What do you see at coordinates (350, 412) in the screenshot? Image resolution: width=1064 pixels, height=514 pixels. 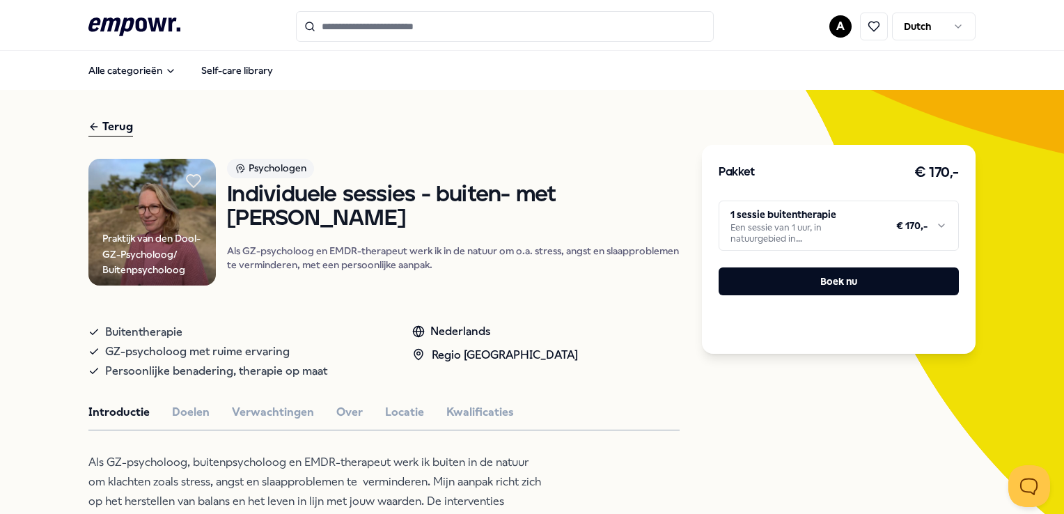 I see `button: Over` at bounding box center [350, 412].